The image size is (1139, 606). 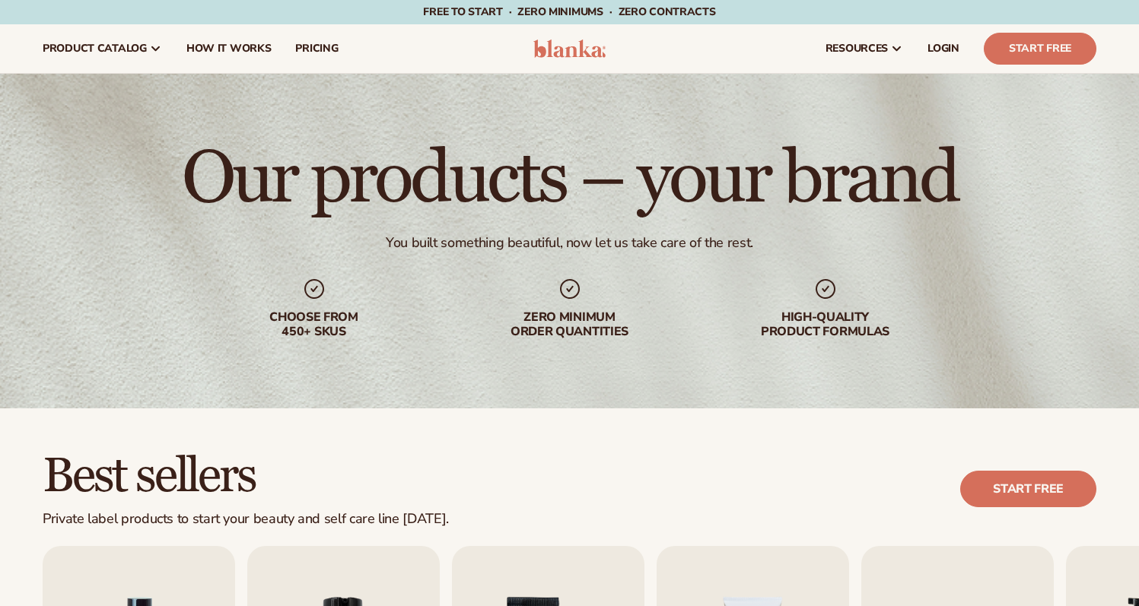 I want to click on a: LOGIN, so click(x=943, y=49).